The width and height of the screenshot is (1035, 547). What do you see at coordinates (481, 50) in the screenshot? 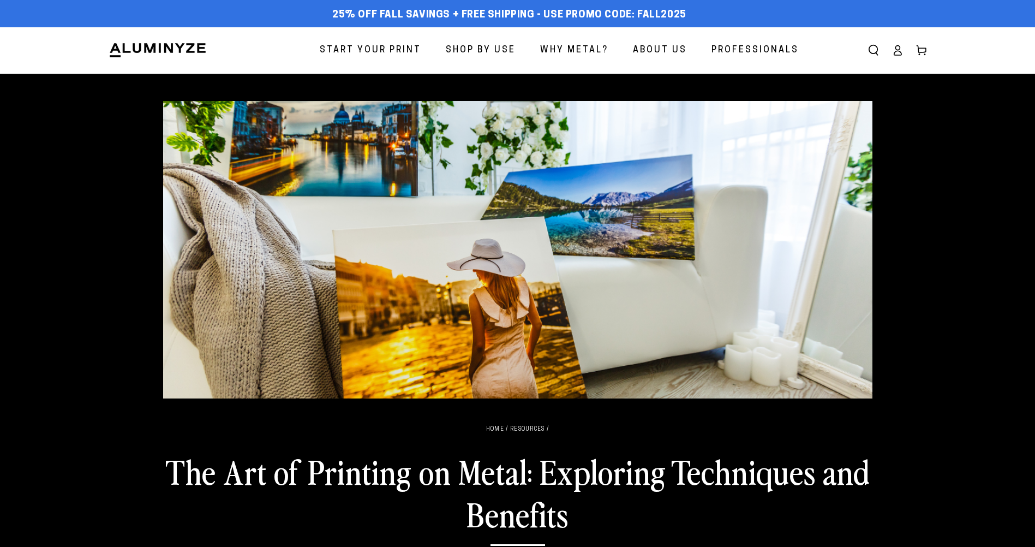
I see `span: Shop By Use` at bounding box center [481, 50].